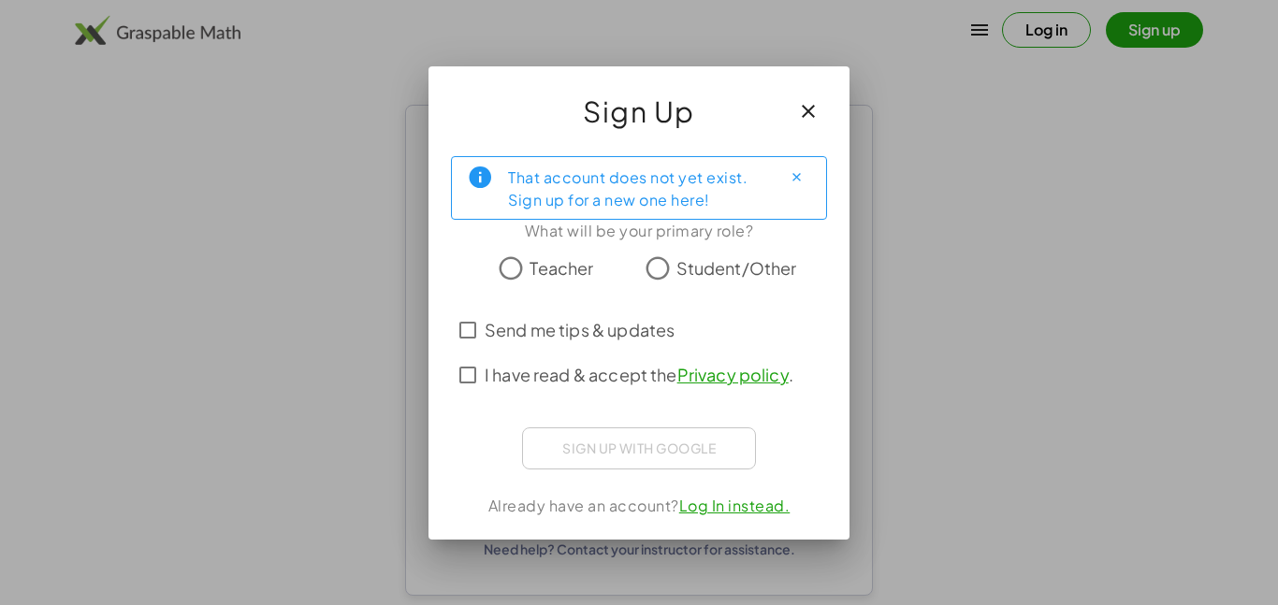 The width and height of the screenshot is (1278, 605). I want to click on a: Log In instead., so click(734, 505).